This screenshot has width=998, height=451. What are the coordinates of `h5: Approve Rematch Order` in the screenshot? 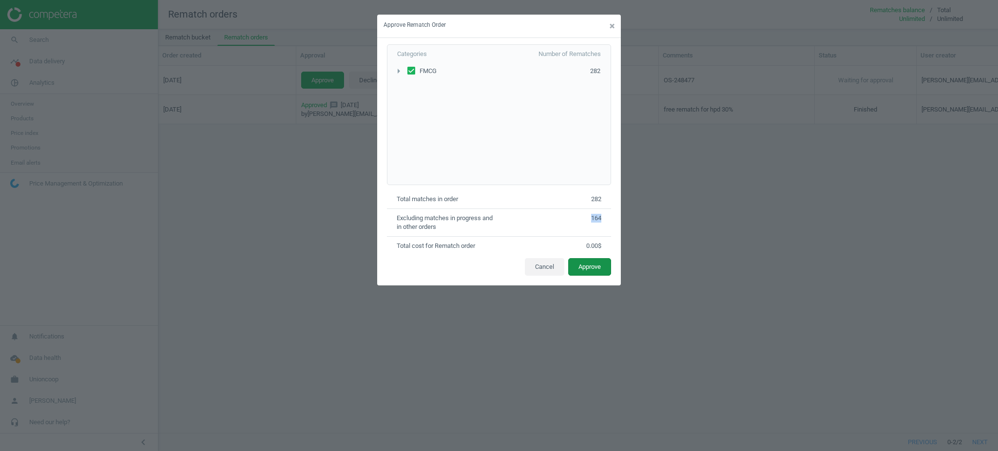 It's located at (415, 25).